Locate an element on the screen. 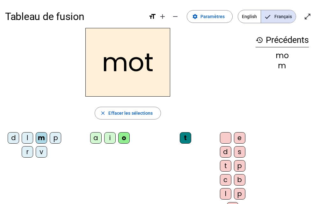 The image size is (319, 204). button: Paramètres is located at coordinates (209, 17).